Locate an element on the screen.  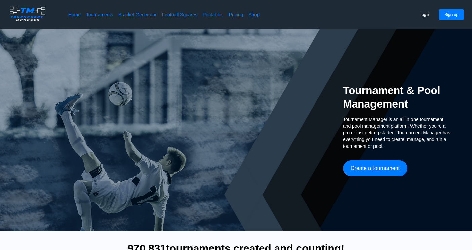
a: Printables is located at coordinates (213, 15).